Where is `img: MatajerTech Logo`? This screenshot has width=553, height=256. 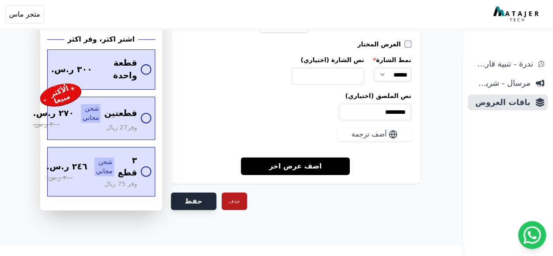
img: MatajerTech Logo is located at coordinates (517, 14).